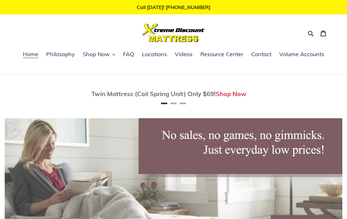 Image resolution: width=347 pixels, height=219 pixels. Describe the element at coordinates (184, 54) in the screenshot. I see `span: Videos` at that location.